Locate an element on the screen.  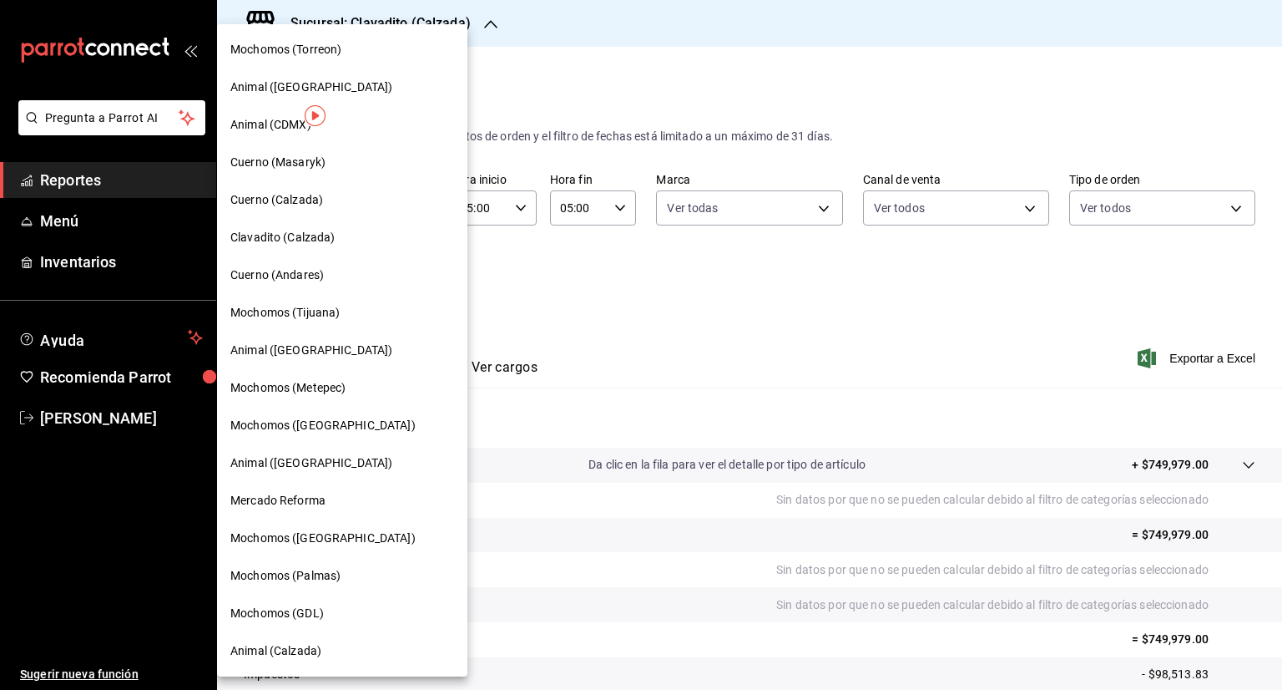
div: Mochomos (Palmas) is located at coordinates (342, 575).